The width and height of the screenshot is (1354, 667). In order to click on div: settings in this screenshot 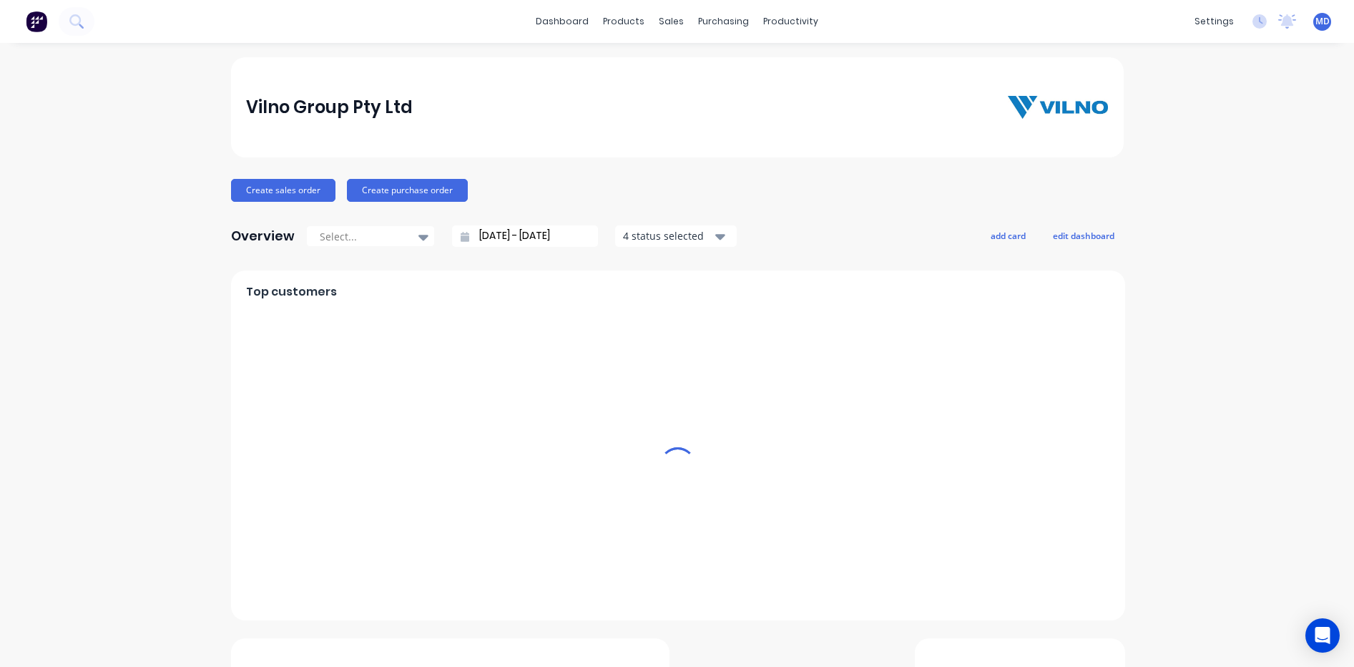, I will do `click(1214, 21)`.